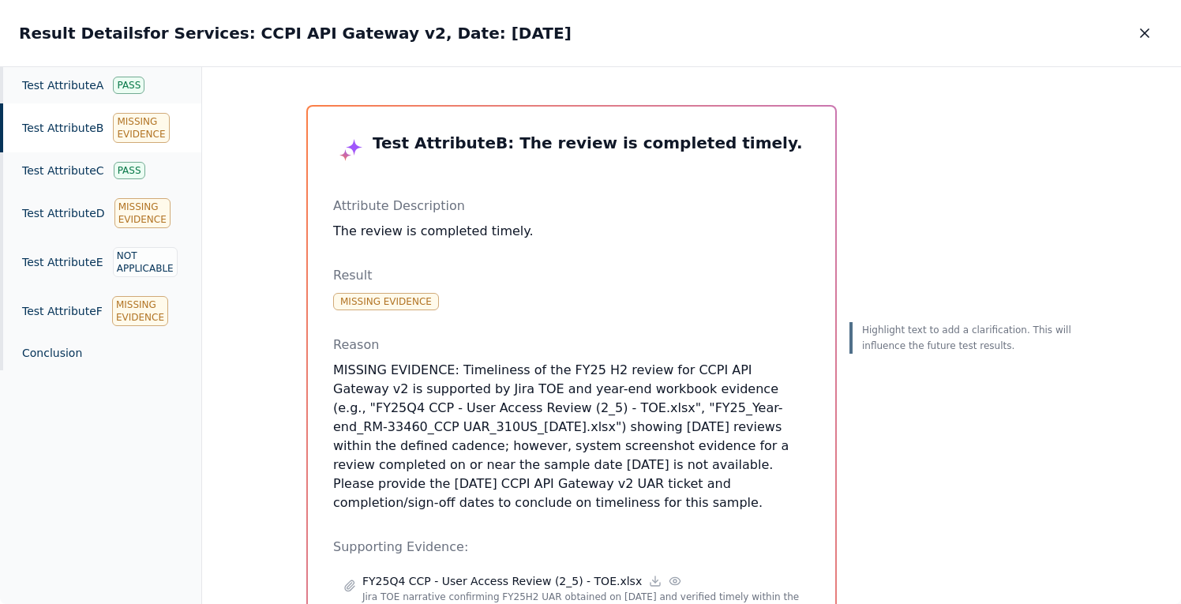 The height and width of the screenshot is (604, 1181). What do you see at coordinates (571, 547) in the screenshot?
I see `p: Supporting Evidence:` at bounding box center [571, 547].